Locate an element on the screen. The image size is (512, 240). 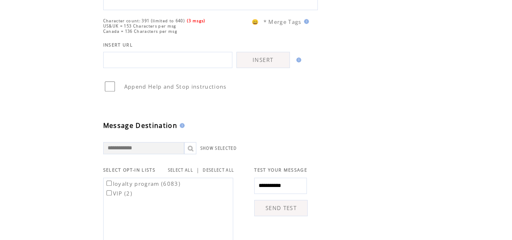
input: loyalty program (6083) is located at coordinates (109, 183).